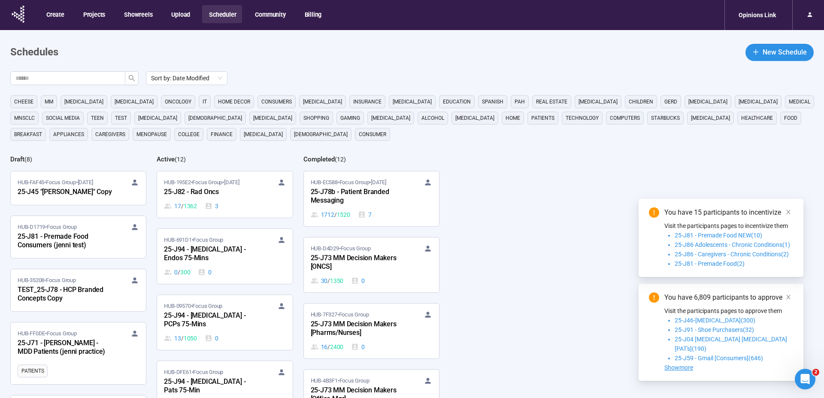 This screenshot has height=398, width=824. What do you see at coordinates (201, 182) in the screenshot?
I see `span: HUB-195E2 • Focus Group •` at bounding box center [201, 182].